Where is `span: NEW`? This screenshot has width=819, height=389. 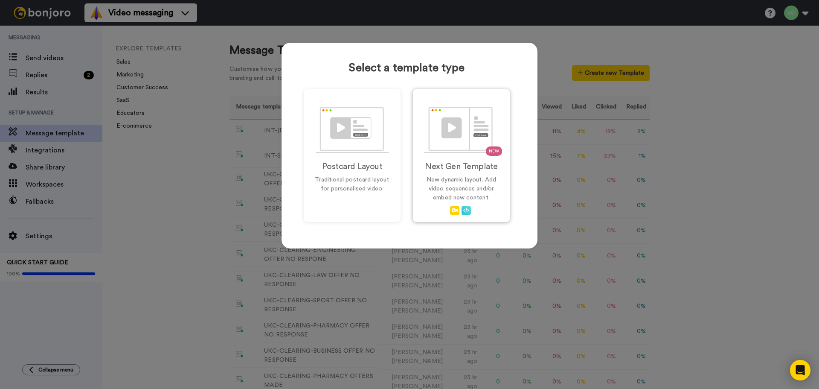 span: NEW is located at coordinates (494, 151).